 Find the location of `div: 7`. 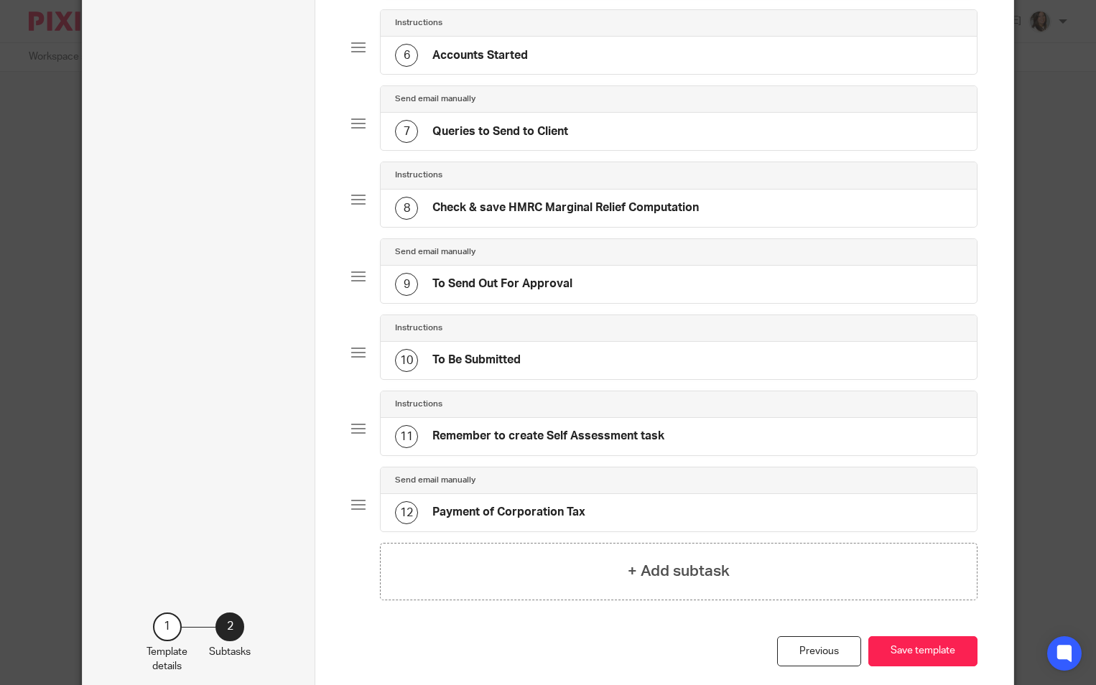

div: 7 is located at coordinates (407, 131).